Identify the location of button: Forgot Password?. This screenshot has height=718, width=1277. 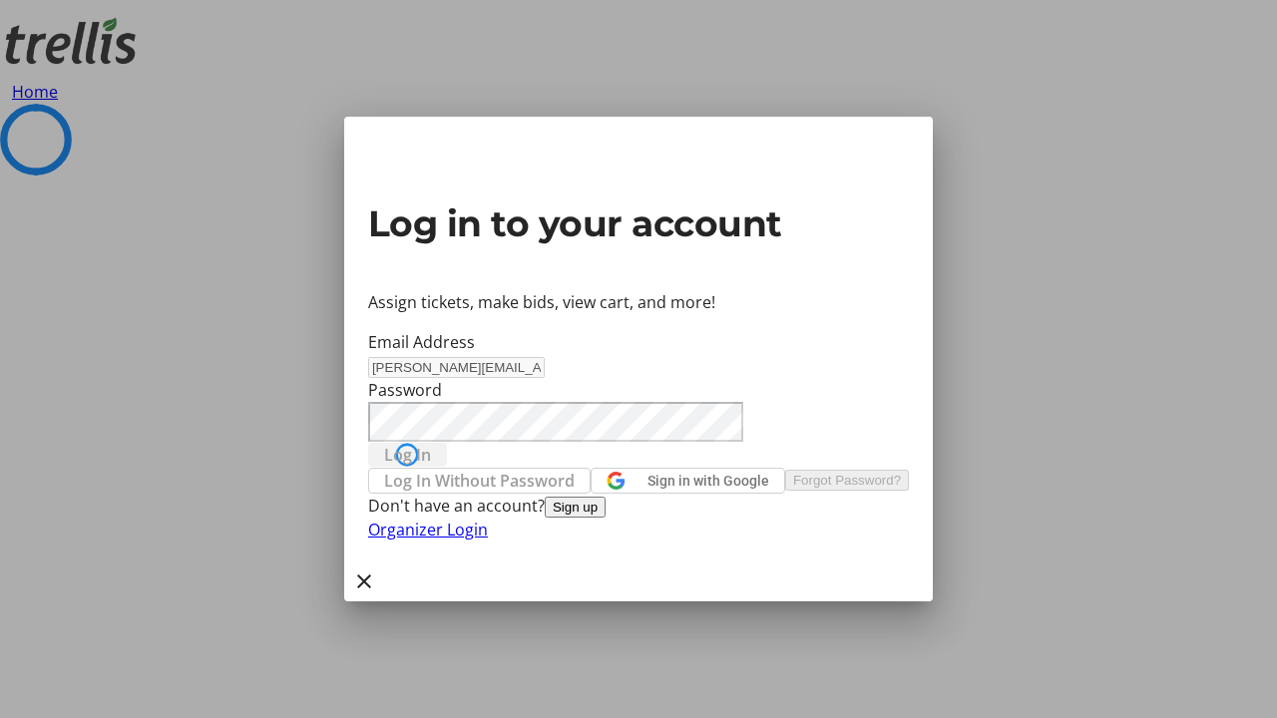
(847, 480).